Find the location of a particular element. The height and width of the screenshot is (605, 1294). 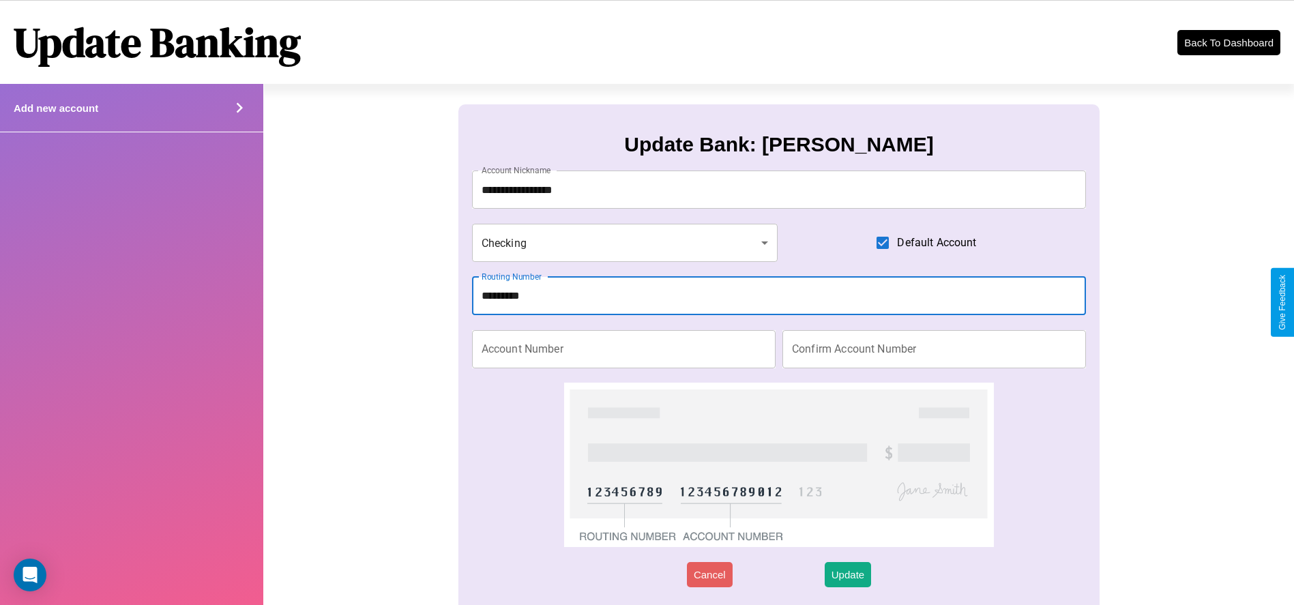

button: Cancel is located at coordinates (710, 574).